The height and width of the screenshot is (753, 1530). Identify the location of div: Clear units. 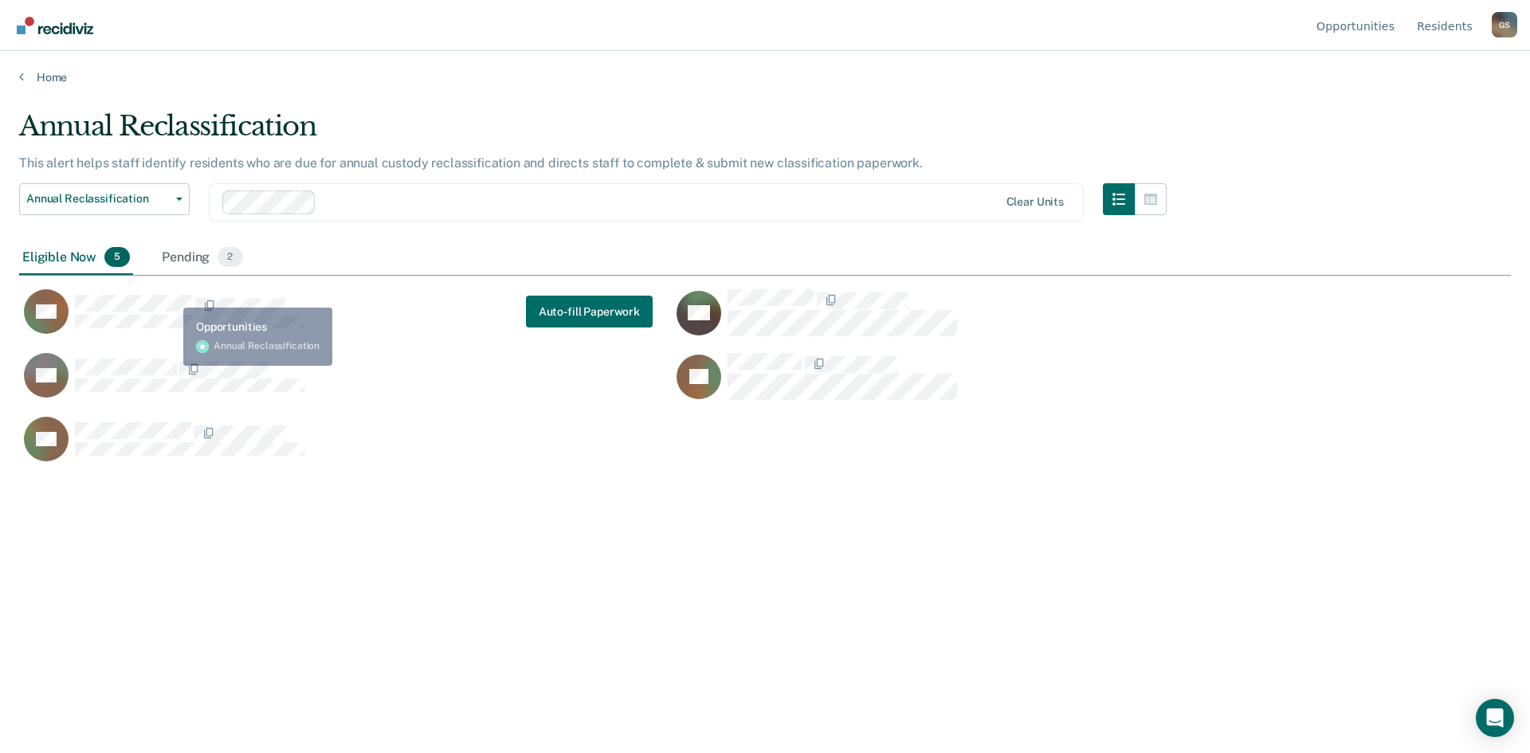
(1035, 202).